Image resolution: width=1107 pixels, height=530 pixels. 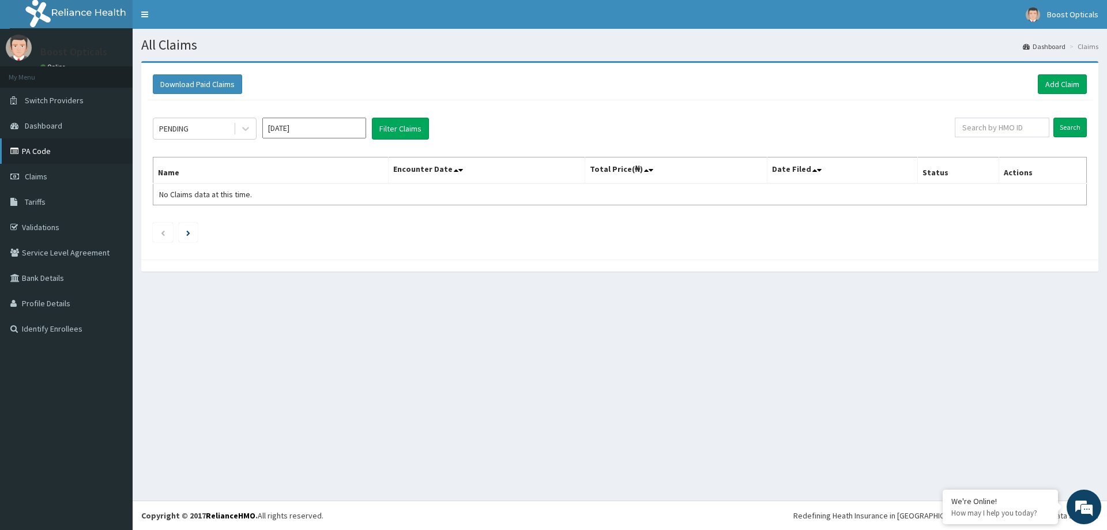 What do you see at coordinates (74, 52) in the screenshot?
I see `p: Boost Opticals` at bounding box center [74, 52].